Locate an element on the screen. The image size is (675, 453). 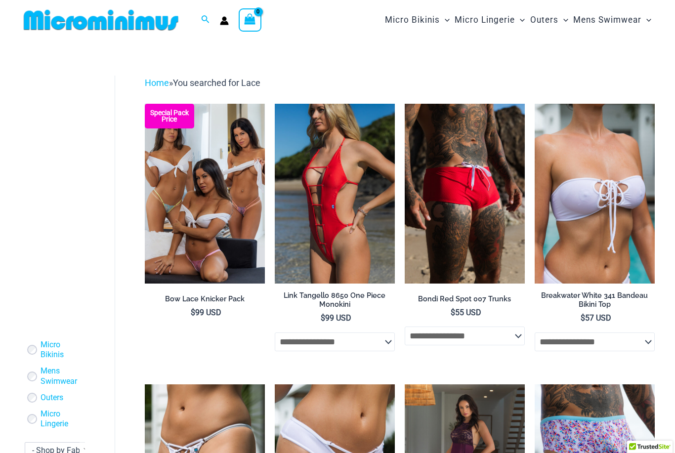
img: Bow Lace Knicker Pack is located at coordinates (205, 194).